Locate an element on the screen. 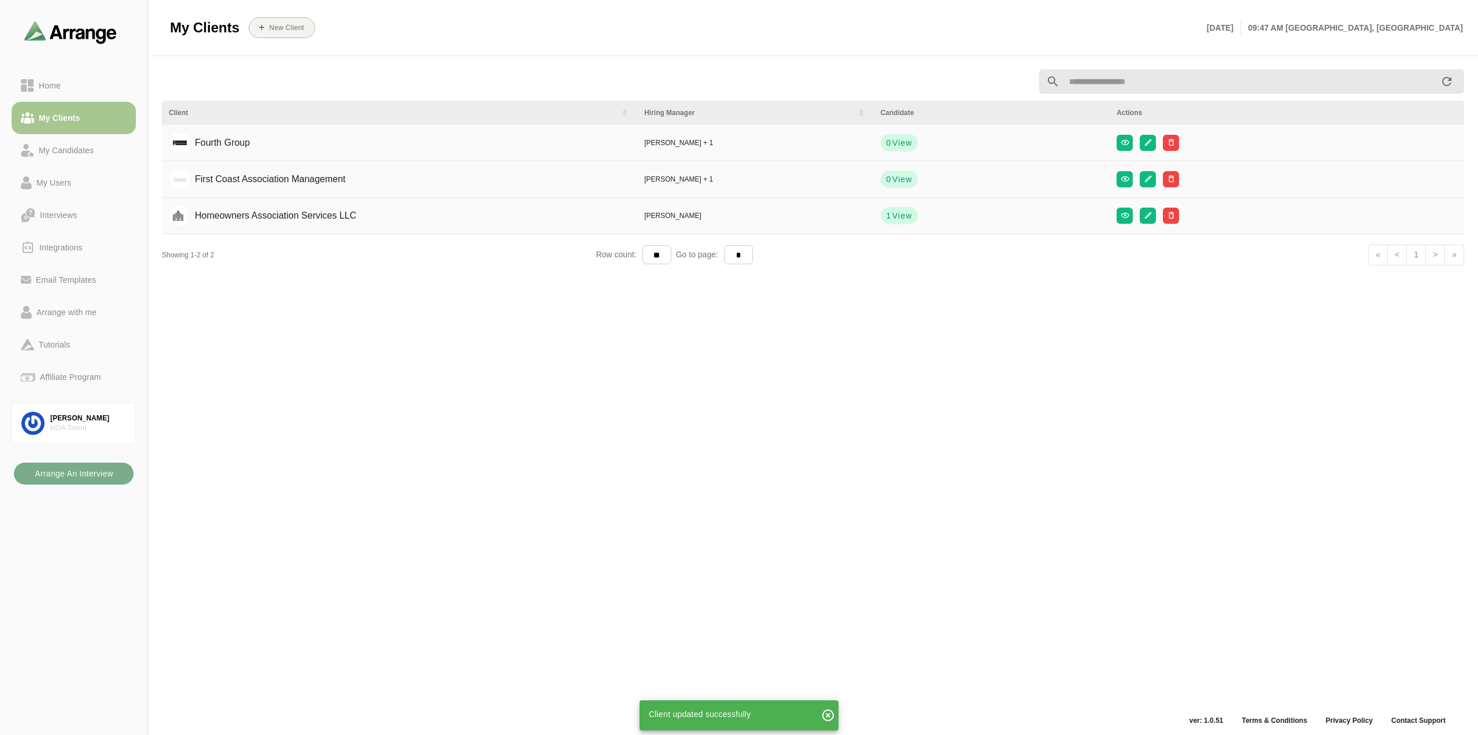  div: Email Templates is located at coordinates (66, 280).